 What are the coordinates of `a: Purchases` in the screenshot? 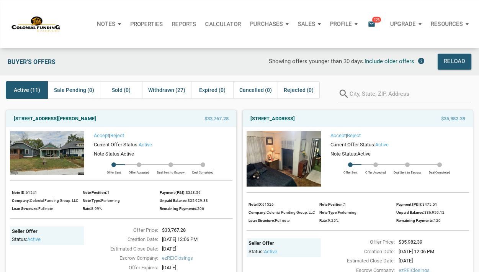 It's located at (269, 24).